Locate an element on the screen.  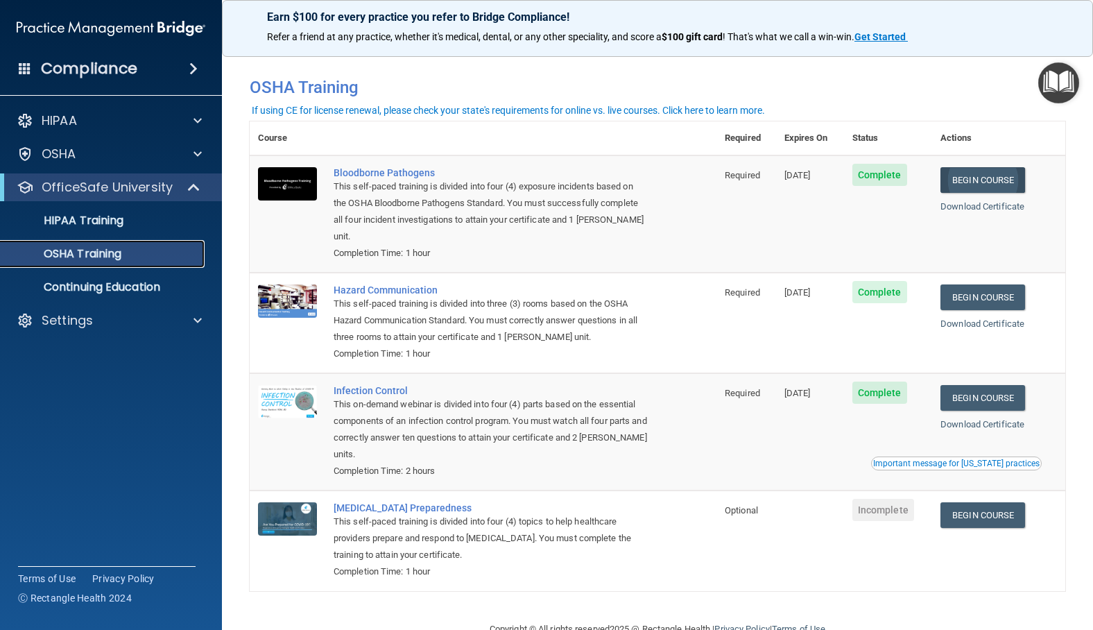
div: Hazard Communication is located at coordinates (490, 290).